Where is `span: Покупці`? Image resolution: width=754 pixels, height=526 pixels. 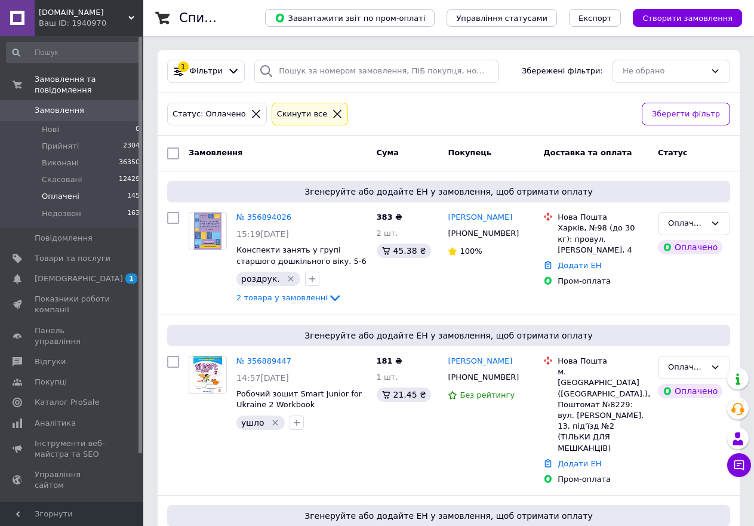
span: Покупці is located at coordinates (51, 382).